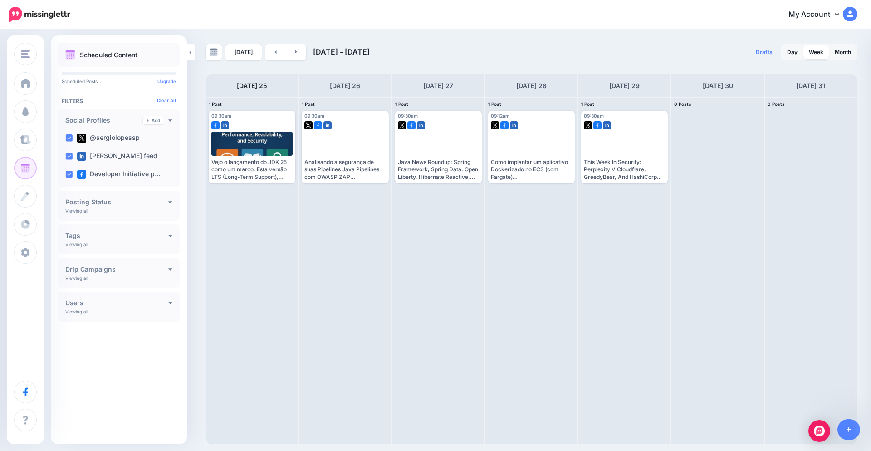 The width and height of the screenshot is (871, 451). What do you see at coordinates (819, 15) in the screenshot?
I see `a: My Account` at bounding box center [819, 15].